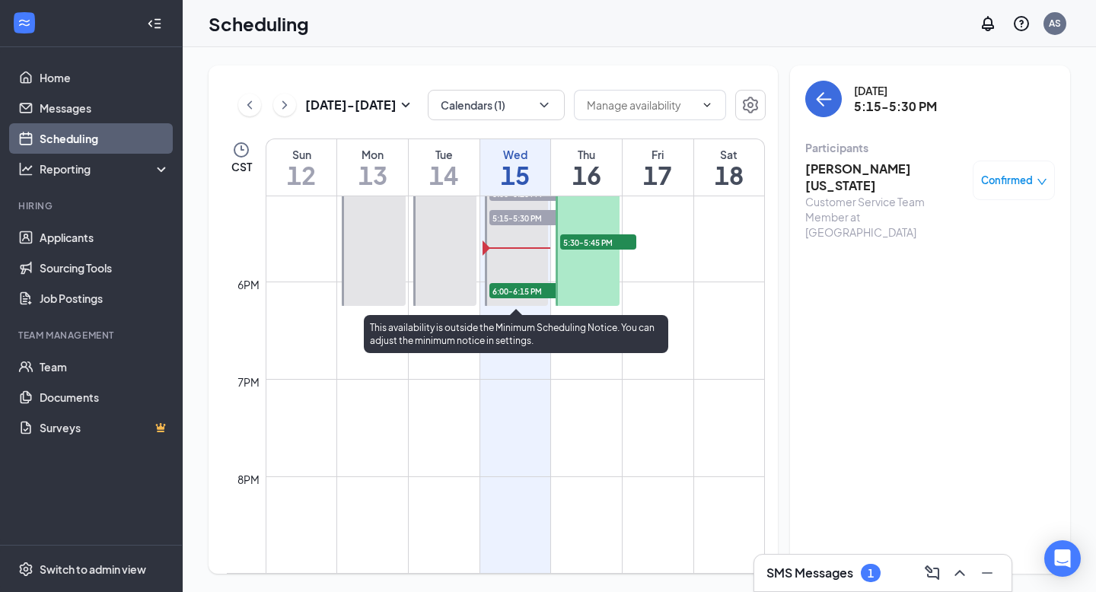 This screenshot has width=1096, height=592. What do you see at coordinates (810, 573) in the screenshot?
I see `h3: SMS Messages` at bounding box center [810, 573].